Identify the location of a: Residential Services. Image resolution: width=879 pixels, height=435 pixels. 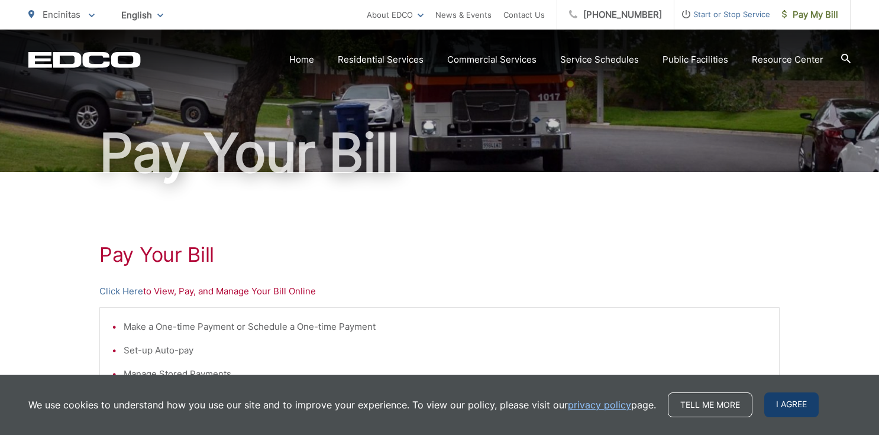
(380, 60).